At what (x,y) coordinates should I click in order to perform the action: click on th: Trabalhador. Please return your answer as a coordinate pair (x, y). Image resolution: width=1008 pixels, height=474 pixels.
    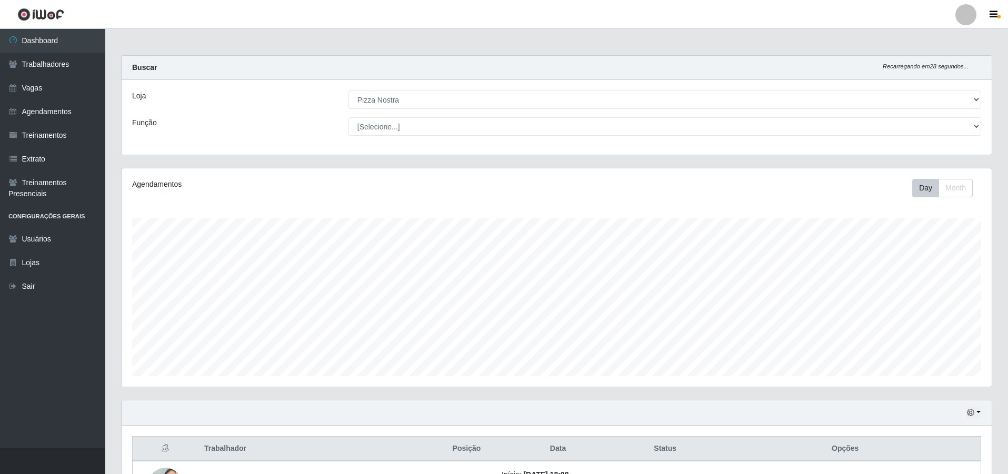
    Looking at the image, I should click on (318, 449).